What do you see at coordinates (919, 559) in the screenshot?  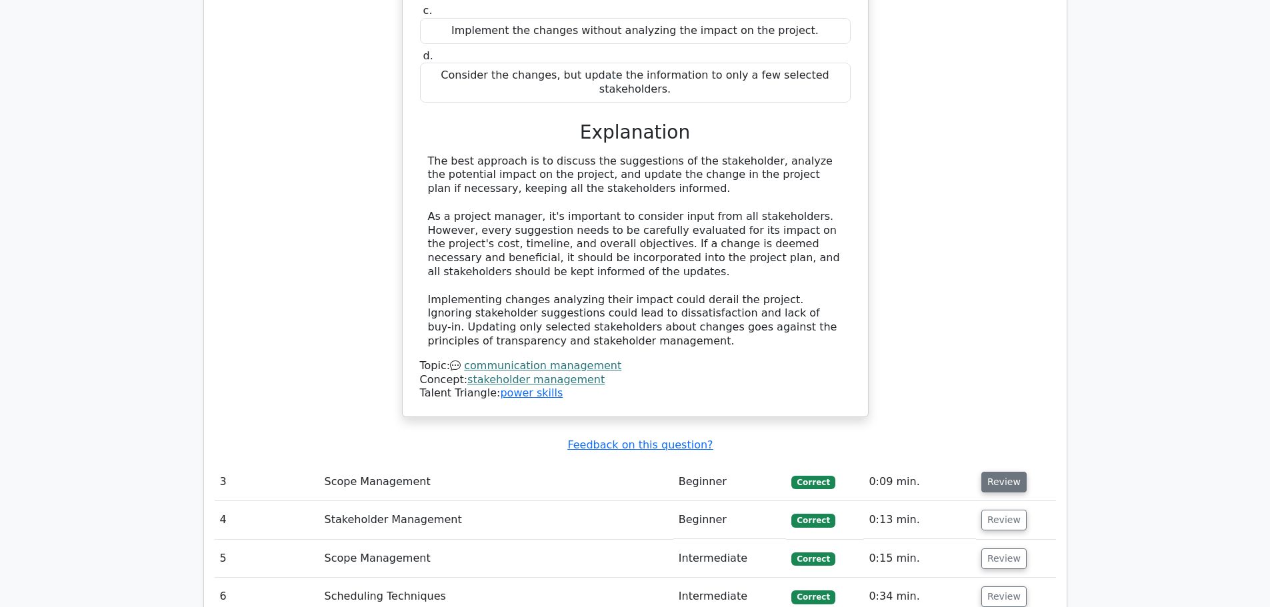 I see `td: 0:15 min.` at bounding box center [919, 559].